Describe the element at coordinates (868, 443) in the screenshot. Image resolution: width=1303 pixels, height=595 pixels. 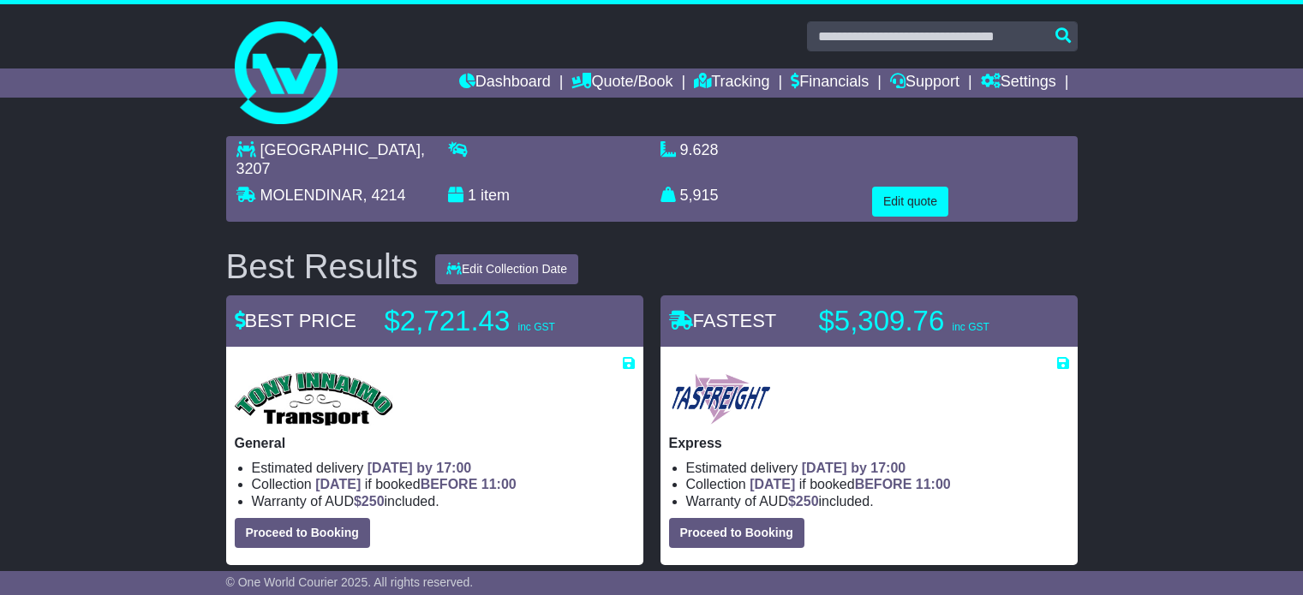
I see `p: Express` at that location.